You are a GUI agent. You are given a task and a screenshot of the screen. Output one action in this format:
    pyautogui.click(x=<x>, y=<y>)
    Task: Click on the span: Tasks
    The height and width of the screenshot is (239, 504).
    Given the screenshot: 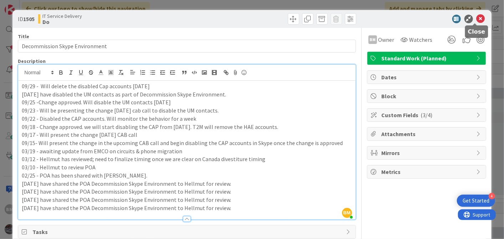 What is the action you would take?
    pyautogui.click(x=187, y=232)
    